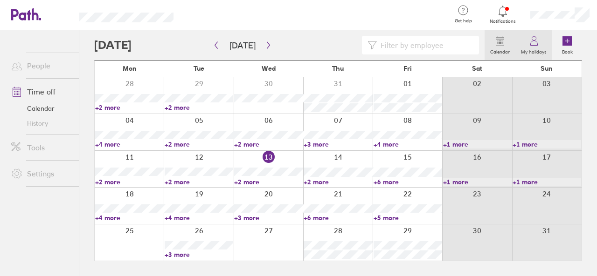 The height and width of the screenshot is (276, 597). What do you see at coordinates (567, 45) in the screenshot?
I see `a: Book` at bounding box center [567, 45].